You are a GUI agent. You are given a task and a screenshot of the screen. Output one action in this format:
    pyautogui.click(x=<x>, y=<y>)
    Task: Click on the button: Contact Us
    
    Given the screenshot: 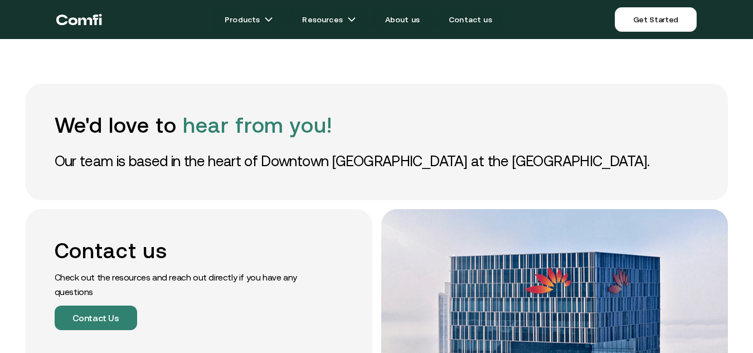 What is the action you would take?
    pyautogui.click(x=96, y=318)
    